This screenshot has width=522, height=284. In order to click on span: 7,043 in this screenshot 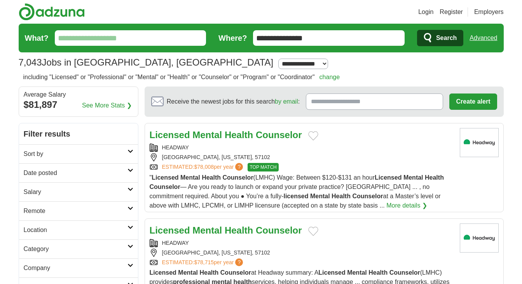, I will do `click(30, 63)`.